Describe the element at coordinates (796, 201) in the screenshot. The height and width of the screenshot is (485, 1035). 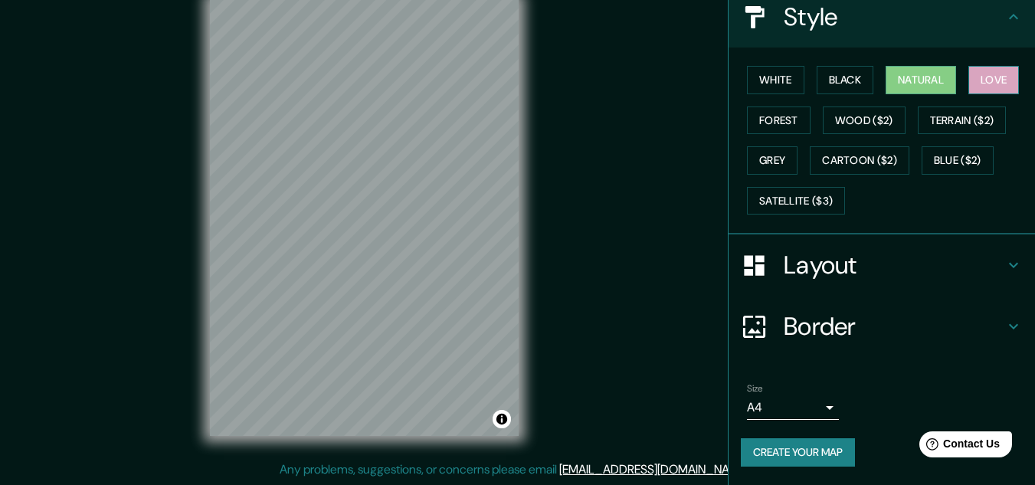
I see `button: Satellite ($3)` at that location.